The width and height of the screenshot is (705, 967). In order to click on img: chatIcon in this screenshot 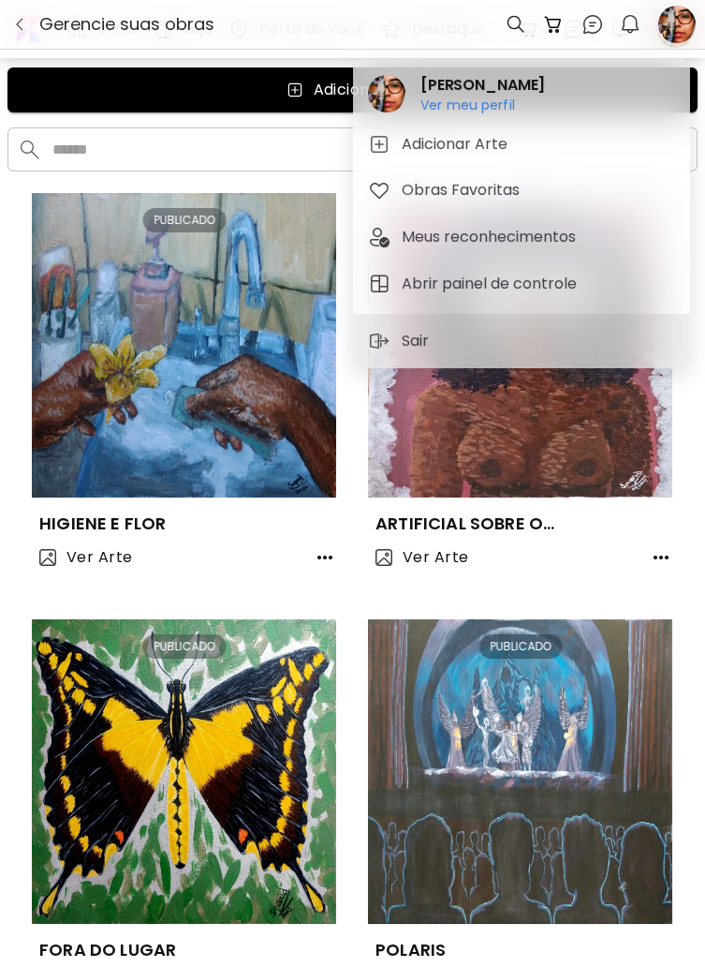, I will do `click(593, 24)`.